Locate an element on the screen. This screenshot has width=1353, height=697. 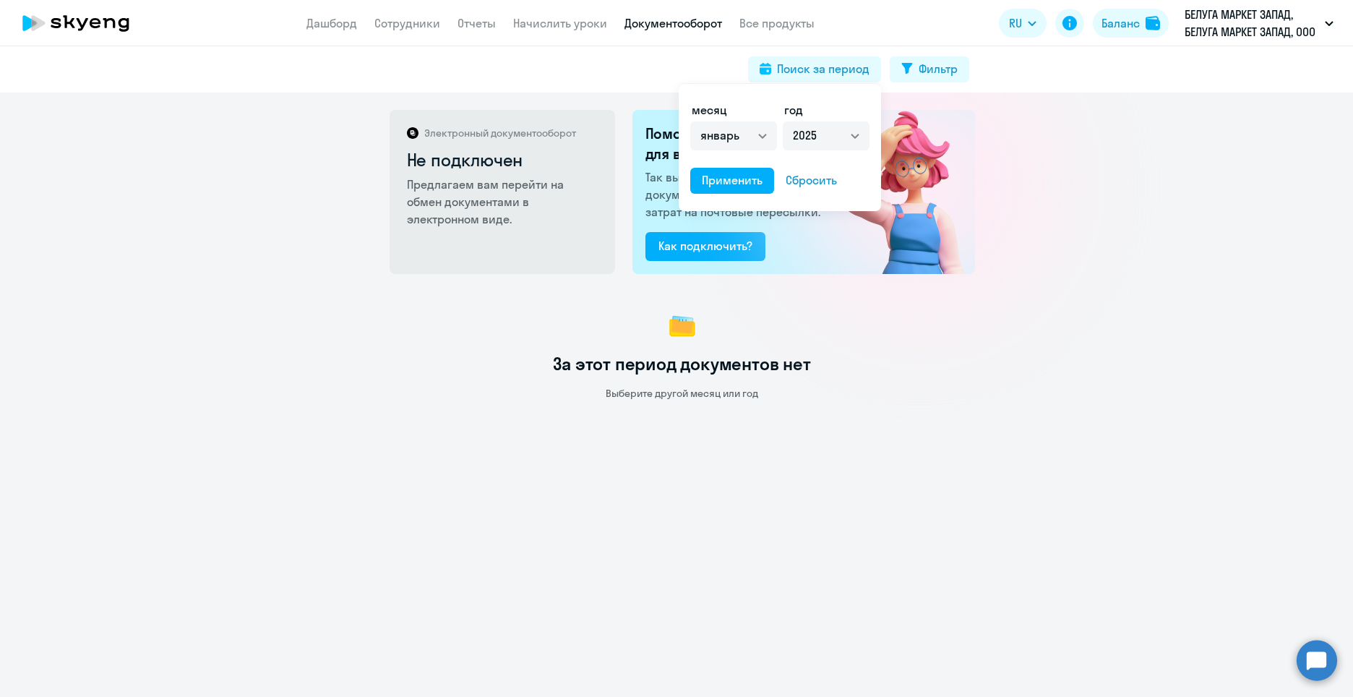
div: Применить is located at coordinates (732, 180).